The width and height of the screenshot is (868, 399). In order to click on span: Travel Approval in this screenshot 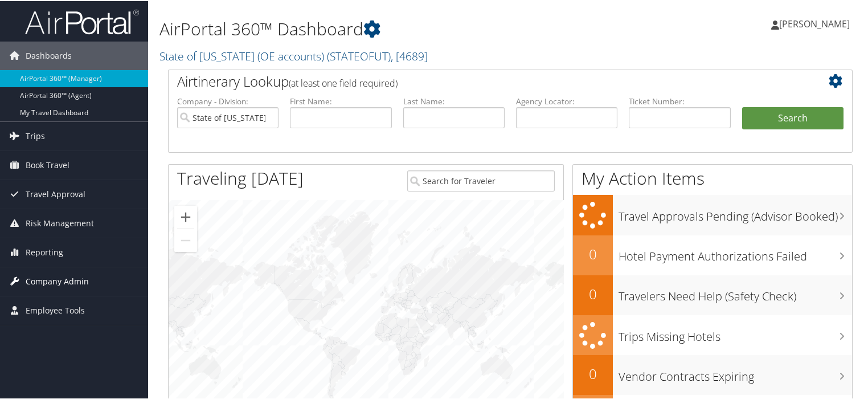, I will do `click(55, 193)`.